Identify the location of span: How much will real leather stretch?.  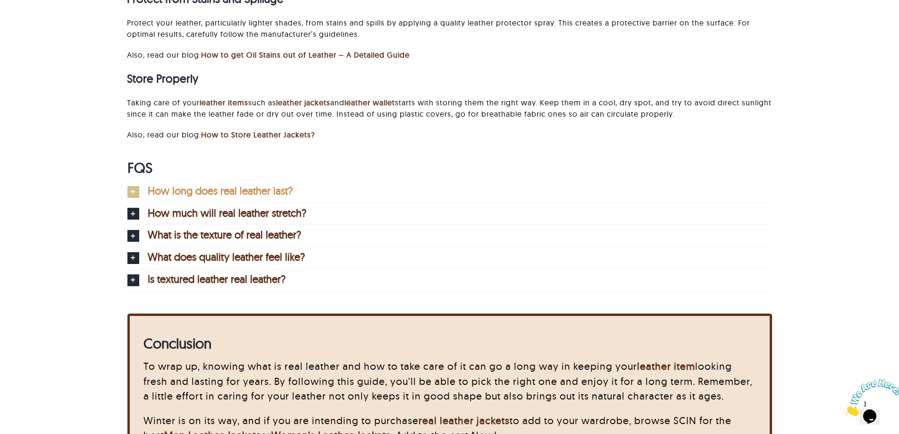
(227, 213).